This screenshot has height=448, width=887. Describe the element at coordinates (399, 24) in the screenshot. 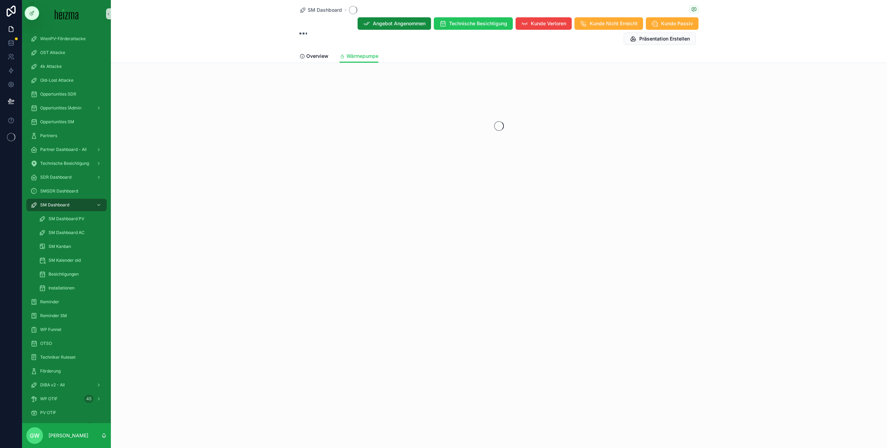

I see `span: Angebot Angenommen` at that location.